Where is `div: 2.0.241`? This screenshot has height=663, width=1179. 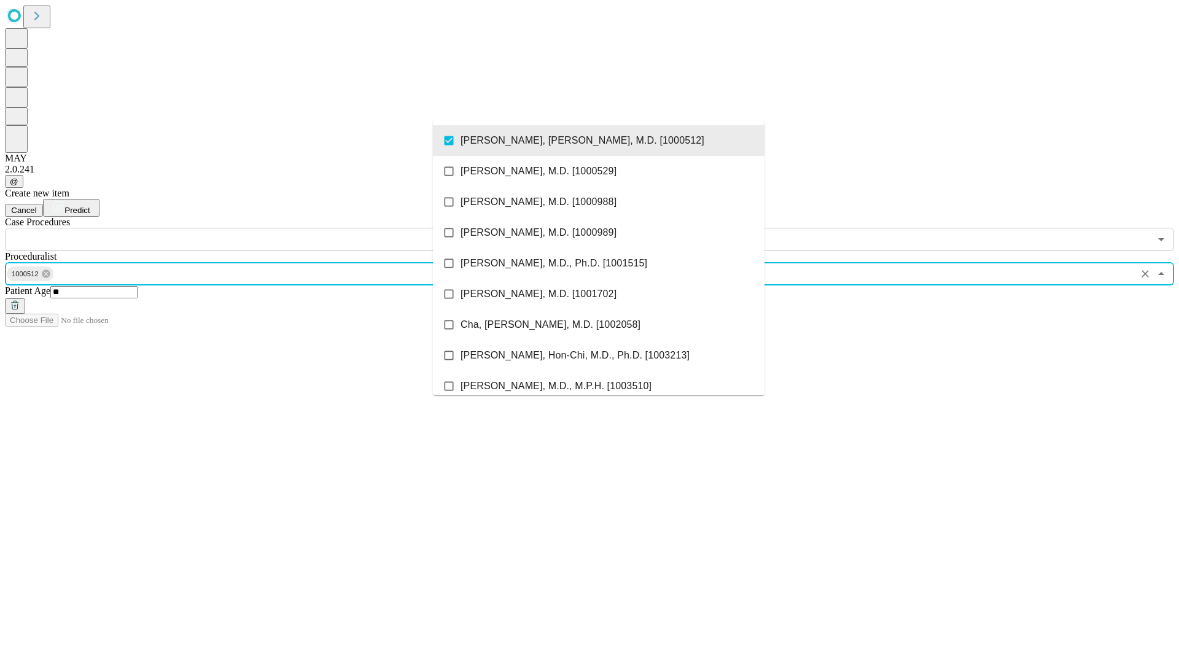 div: 2.0.241 is located at coordinates (590, 169).